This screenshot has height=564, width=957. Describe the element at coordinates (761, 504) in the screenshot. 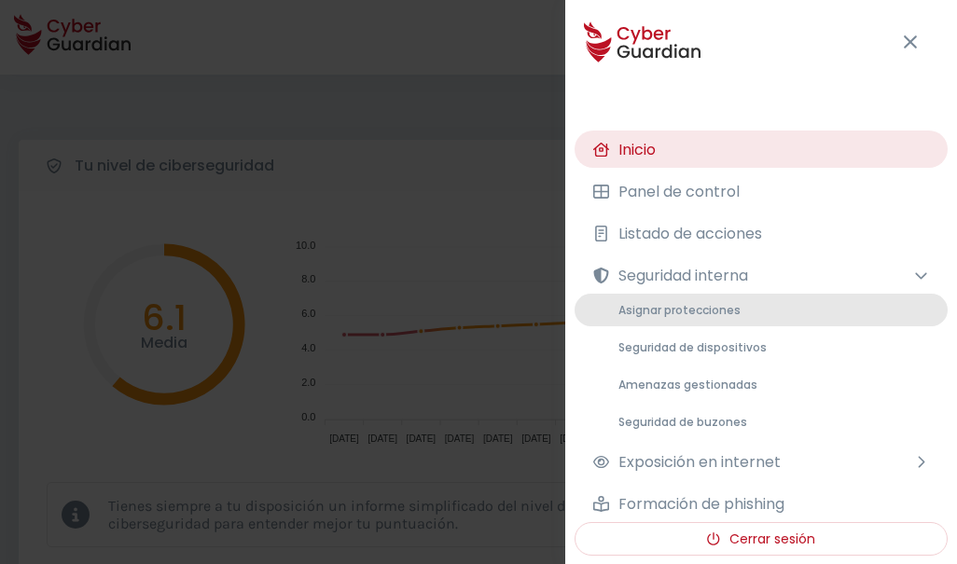

I see `button: Formación de phishing` at that location.